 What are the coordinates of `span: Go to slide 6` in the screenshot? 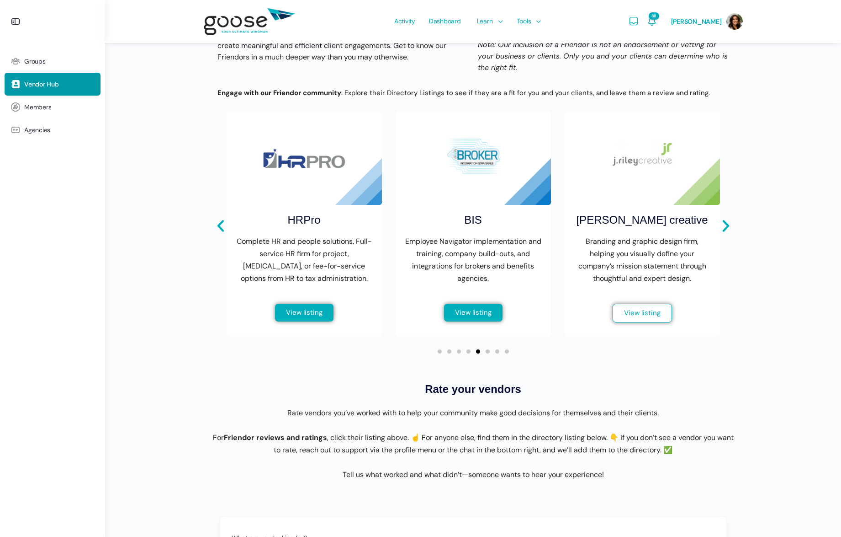 It's located at (488, 351).